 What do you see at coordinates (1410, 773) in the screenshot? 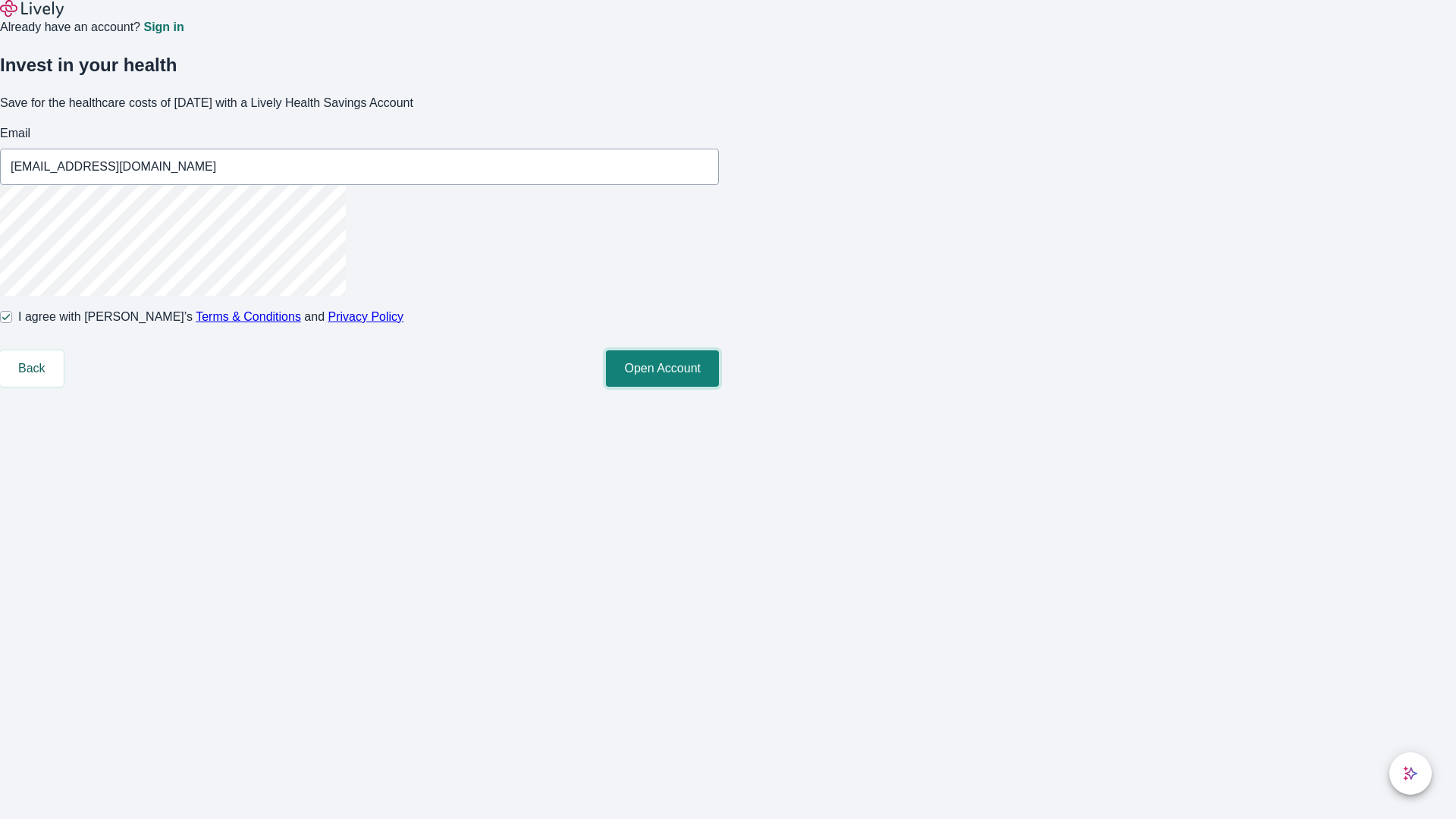
I see `button: chat` at bounding box center [1410, 773].